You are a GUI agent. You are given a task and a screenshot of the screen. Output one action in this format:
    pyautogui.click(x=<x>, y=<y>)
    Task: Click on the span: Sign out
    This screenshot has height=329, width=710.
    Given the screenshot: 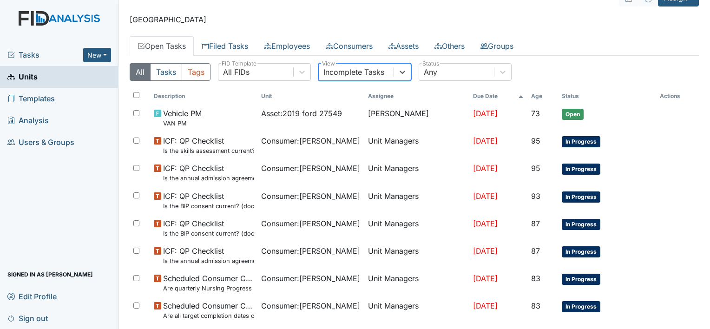 What is the action you would take?
    pyautogui.click(x=27, y=318)
    